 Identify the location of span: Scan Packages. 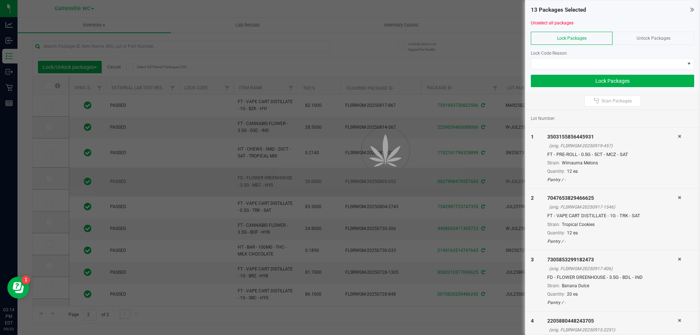
(617, 101).